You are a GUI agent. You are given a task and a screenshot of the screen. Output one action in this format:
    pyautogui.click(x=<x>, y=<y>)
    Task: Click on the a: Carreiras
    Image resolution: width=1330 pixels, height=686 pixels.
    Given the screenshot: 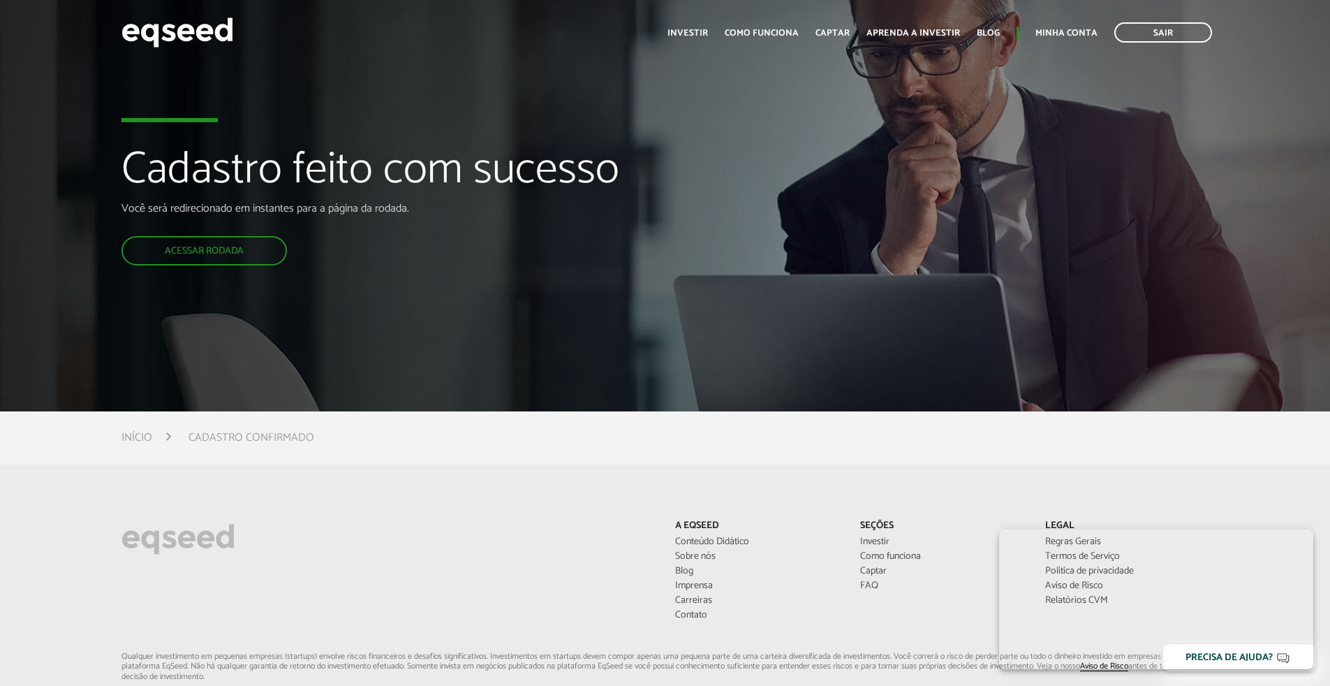 What is the action you would take?
    pyautogui.click(x=757, y=600)
    